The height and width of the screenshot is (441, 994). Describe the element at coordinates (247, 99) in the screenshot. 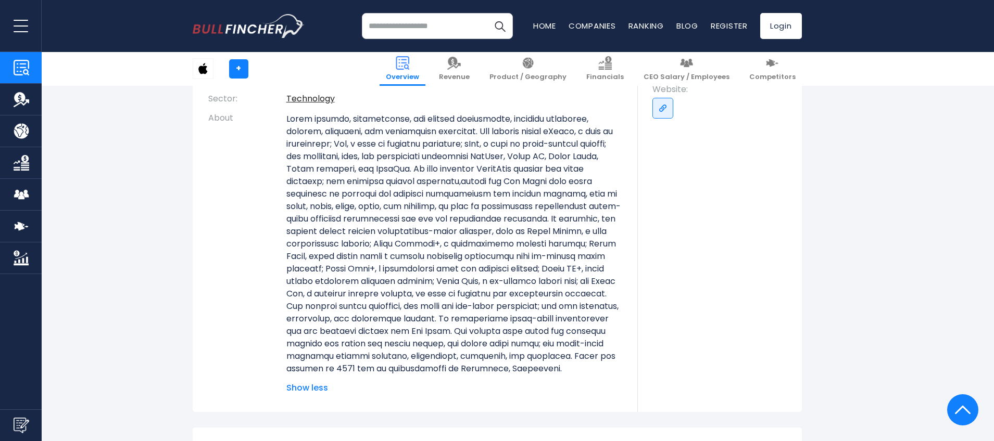

I see `th: Sector:` at that location.